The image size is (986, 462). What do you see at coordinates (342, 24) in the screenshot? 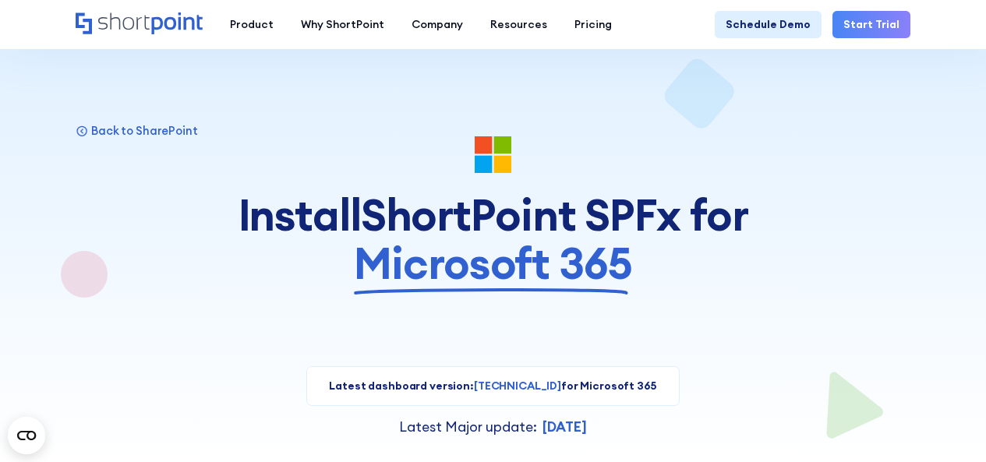
I see `div: Why ShortPoint` at bounding box center [342, 24].